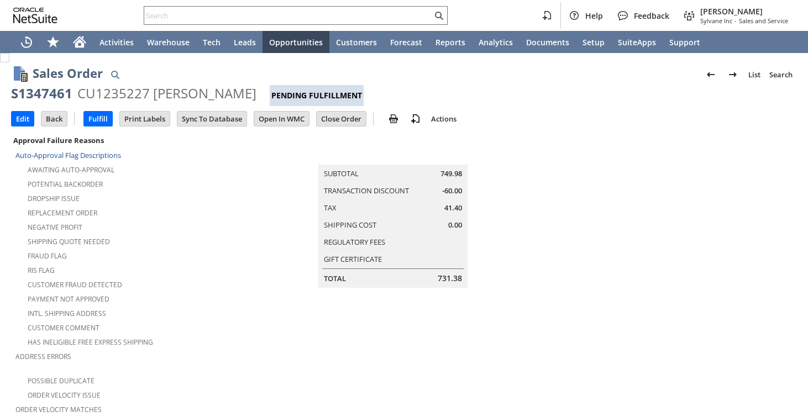 The image size is (808, 417). What do you see at coordinates (53, 42) in the screenshot?
I see `div: Shortcuts` at bounding box center [53, 42].